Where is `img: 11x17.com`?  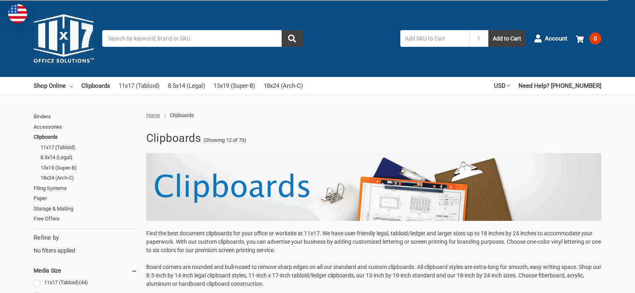
img: 11x17.com is located at coordinates (64, 38).